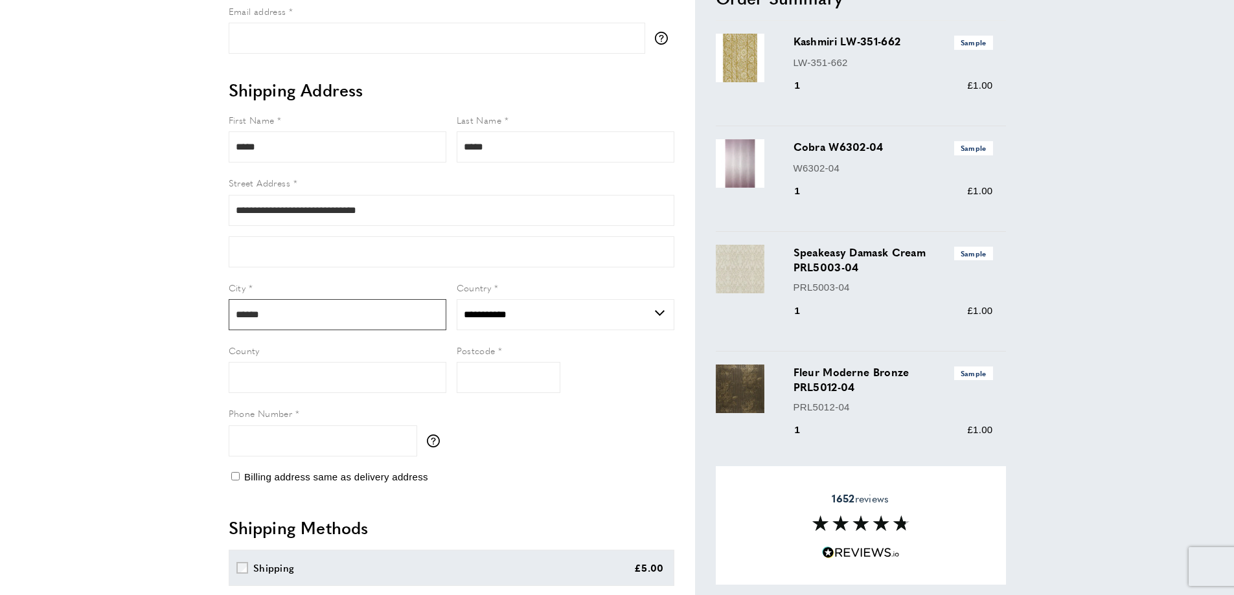 This screenshot has width=1234, height=595. Describe the element at coordinates (893, 41) in the screenshot. I see `h3: Kashmiri LW-351-662` at that location.